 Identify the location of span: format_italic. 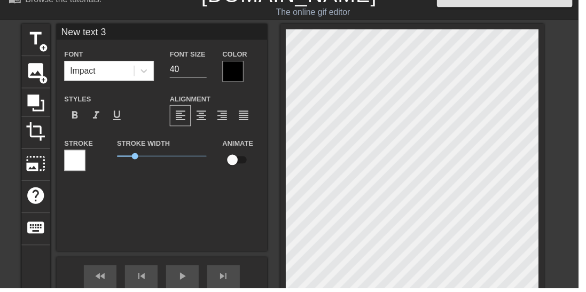
(97, 117).